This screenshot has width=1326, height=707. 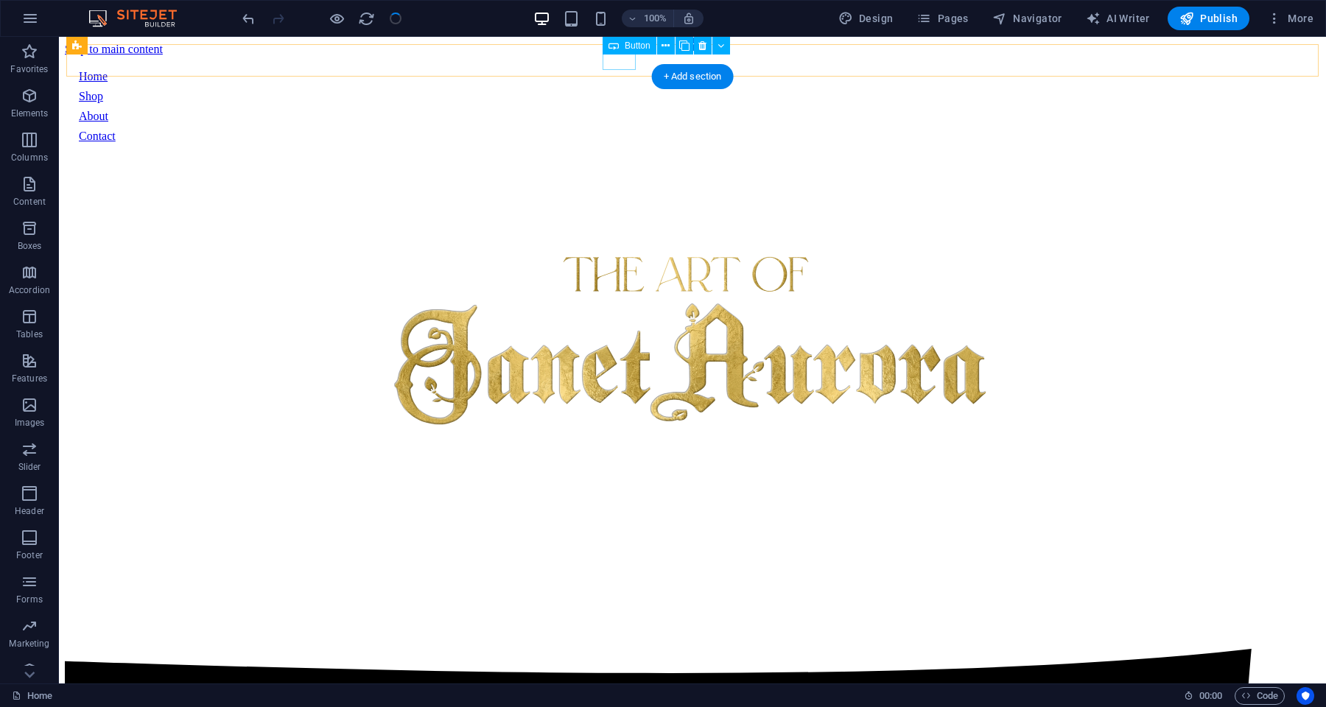 What do you see at coordinates (29, 600) in the screenshot?
I see `p: Forms` at bounding box center [29, 600].